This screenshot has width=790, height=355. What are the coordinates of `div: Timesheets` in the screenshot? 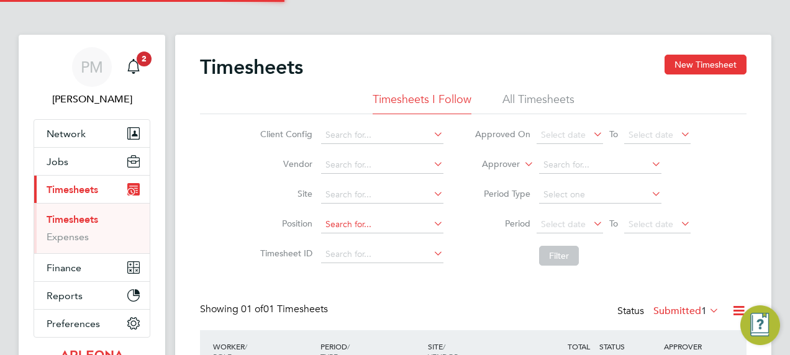 It's located at (92, 228).